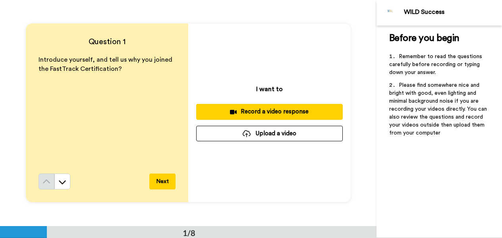 The height and width of the screenshot is (238, 502). Describe the element at coordinates (453, 12) in the screenshot. I see `div: WILD Success` at that location.